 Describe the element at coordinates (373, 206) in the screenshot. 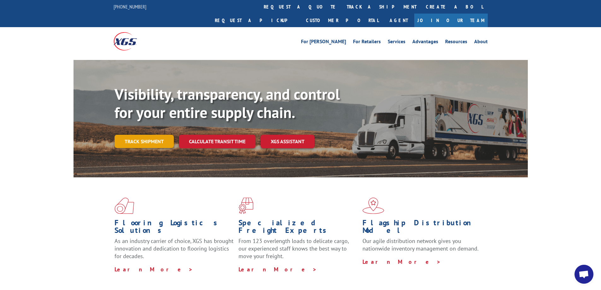

I see `img: xgs-icon-flagship-distribution-model-red` at that location.